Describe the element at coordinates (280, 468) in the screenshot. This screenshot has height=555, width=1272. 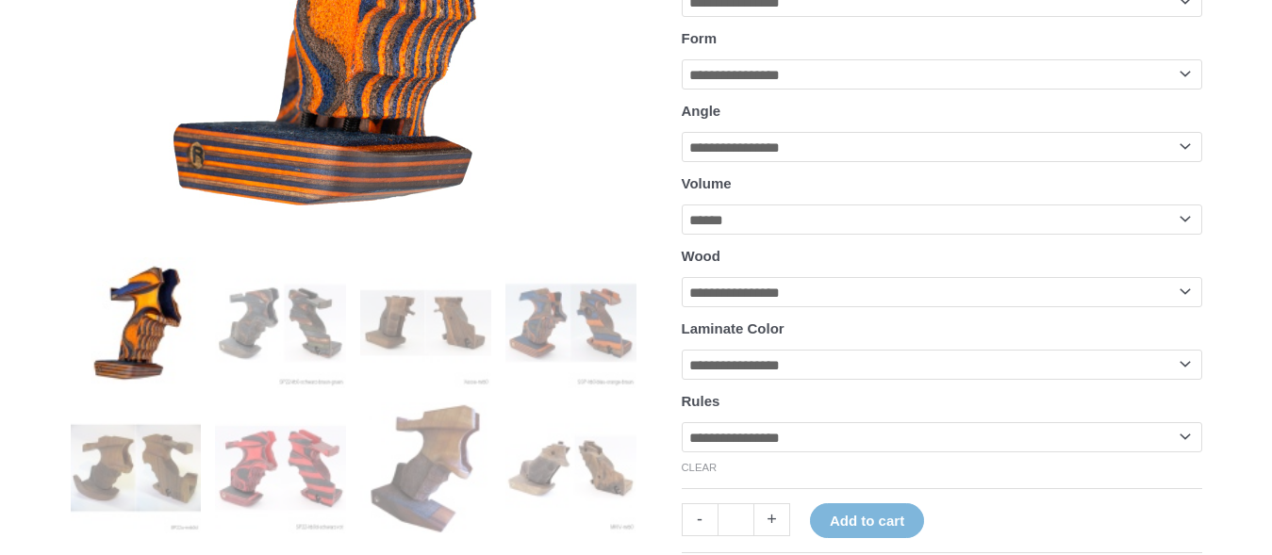
I see `img: Rink Grip for Sport Pistol - Image 6` at that location.